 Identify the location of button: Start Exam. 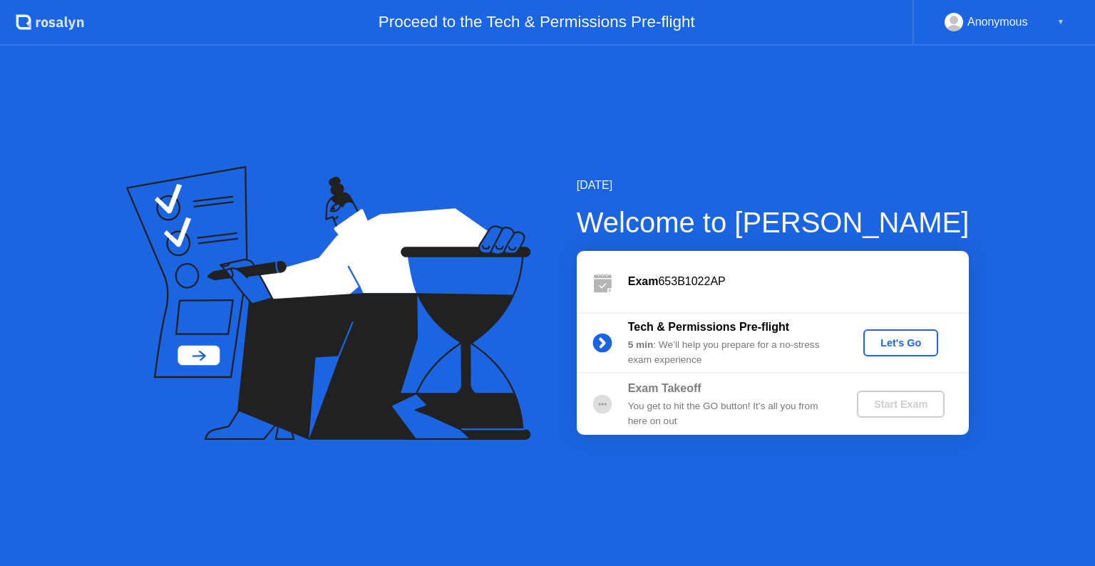
(900, 404).